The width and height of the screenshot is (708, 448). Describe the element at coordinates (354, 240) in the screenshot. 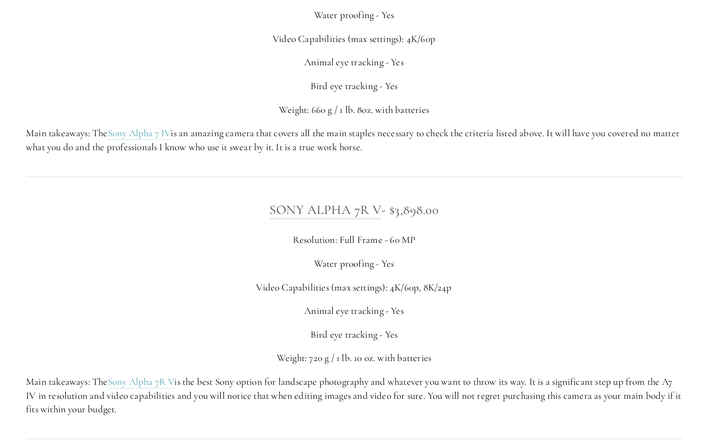

I see `p: Resolution: Full Frame - 60 MP` at that location.